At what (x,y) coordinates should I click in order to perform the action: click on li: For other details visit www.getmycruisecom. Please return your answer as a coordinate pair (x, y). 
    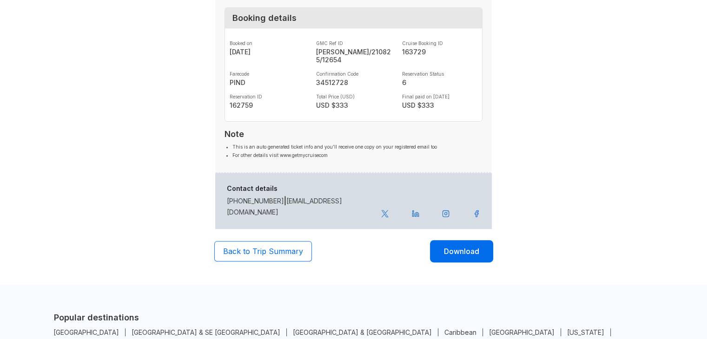
    Looking at the image, I should click on (357, 155).